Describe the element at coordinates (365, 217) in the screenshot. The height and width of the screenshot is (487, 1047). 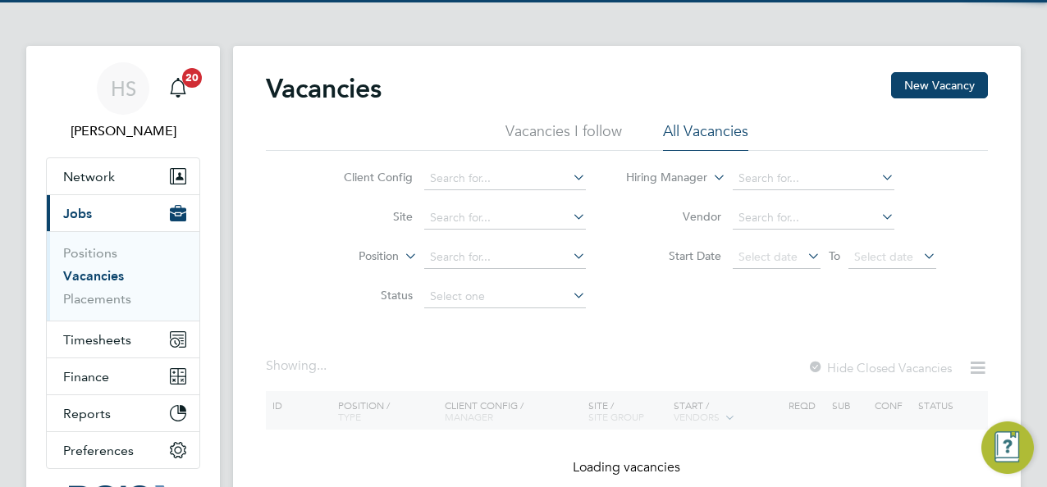
I see `label: Site` at that location.